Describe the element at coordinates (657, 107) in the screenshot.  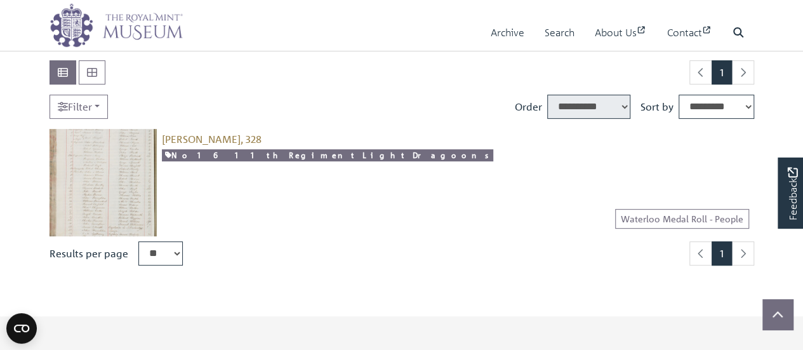
I see `label: Sort by` at that location.